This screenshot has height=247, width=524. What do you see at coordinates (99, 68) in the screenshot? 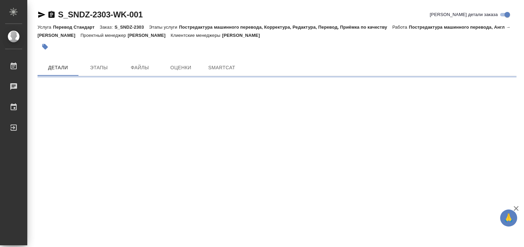
I see `span: Этапы` at bounding box center [99, 68].